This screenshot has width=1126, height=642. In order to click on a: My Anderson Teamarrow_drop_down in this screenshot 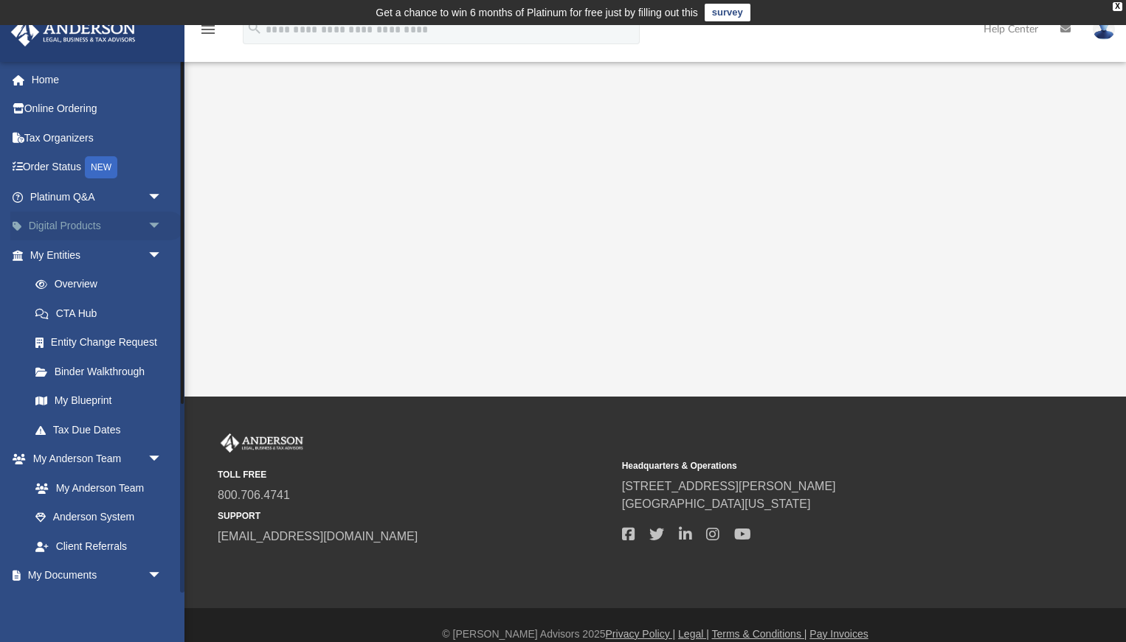, I will do `click(94, 460)`.